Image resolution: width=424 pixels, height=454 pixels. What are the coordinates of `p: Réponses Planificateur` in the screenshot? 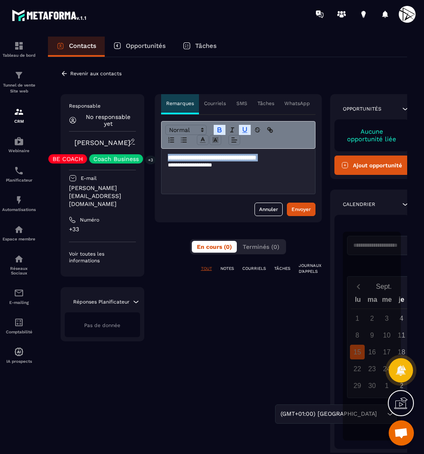 It's located at (101, 302).